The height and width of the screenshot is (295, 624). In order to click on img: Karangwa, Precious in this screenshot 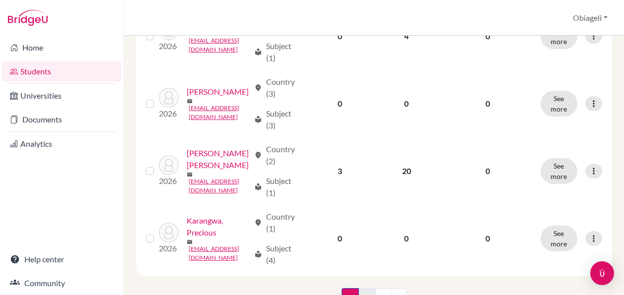, I will do `click(169, 233)`.